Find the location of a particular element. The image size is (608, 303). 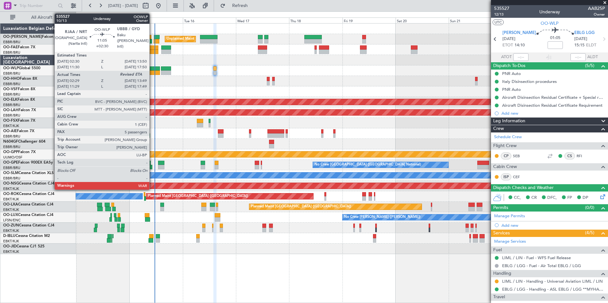

span: Cabin Crew is located at coordinates (505, 167).